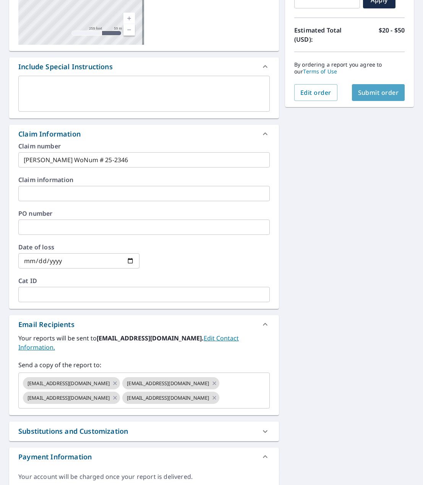 This screenshot has height=485, width=423. I want to click on a: Current Level 17, Zoom Out, so click(129, 30).